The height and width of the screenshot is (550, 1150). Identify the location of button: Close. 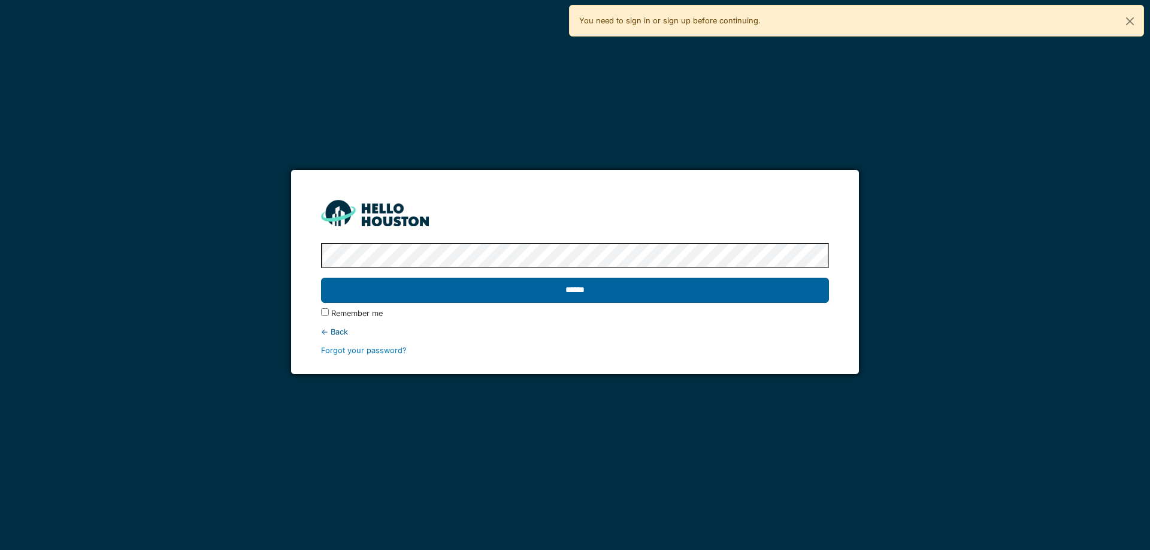
(1129, 21).